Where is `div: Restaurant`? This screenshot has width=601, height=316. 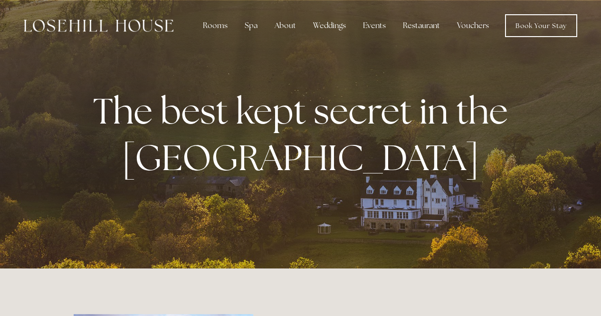 div: Restaurant is located at coordinates (421, 26).